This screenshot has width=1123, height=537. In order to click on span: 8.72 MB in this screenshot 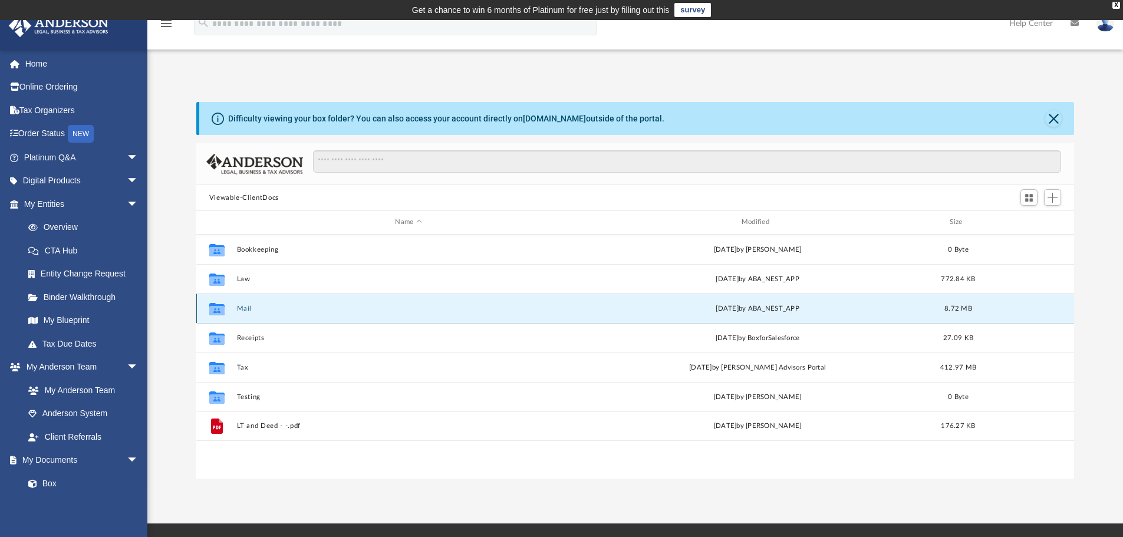, I will do `click(958, 308)`.